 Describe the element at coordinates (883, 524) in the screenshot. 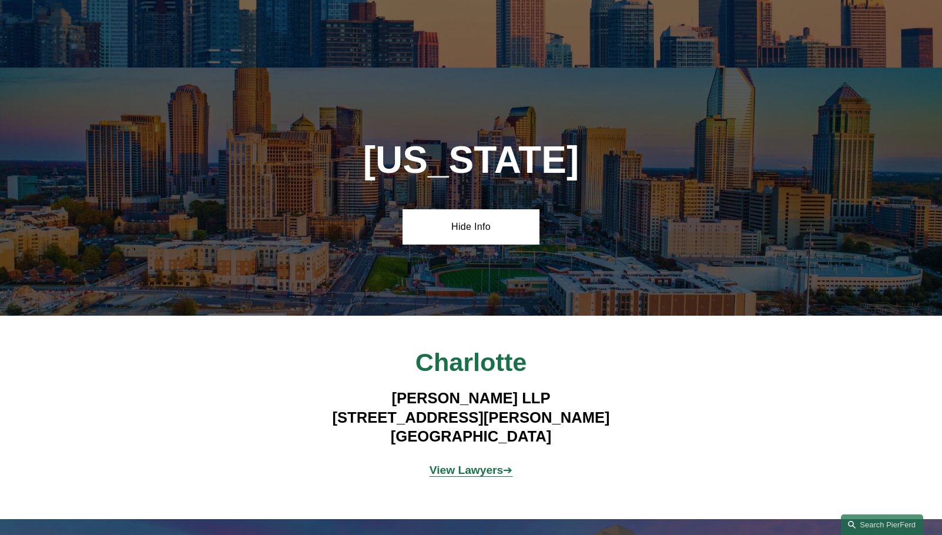

I see `a: Search this site` at that location.